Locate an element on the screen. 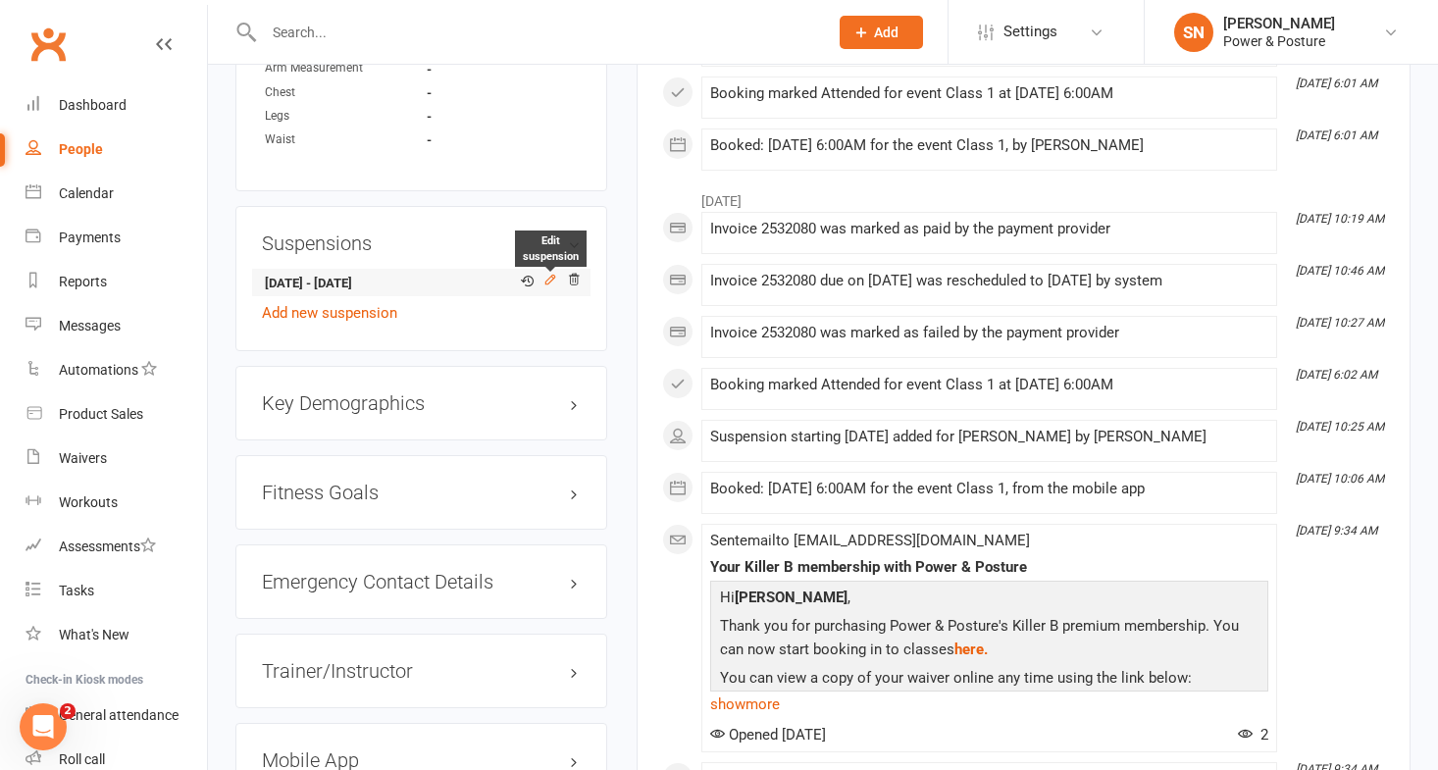 This screenshot has width=1438, height=770. div: Your Killer B membership with Power & Posture is located at coordinates (989, 567).